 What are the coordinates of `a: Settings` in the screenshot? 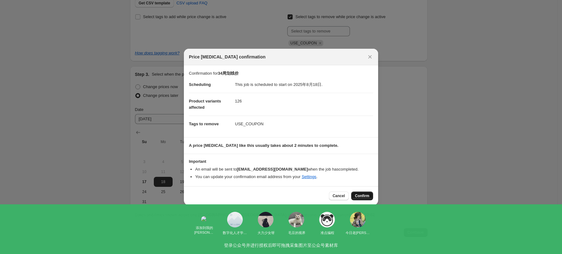 It's located at (309, 177).